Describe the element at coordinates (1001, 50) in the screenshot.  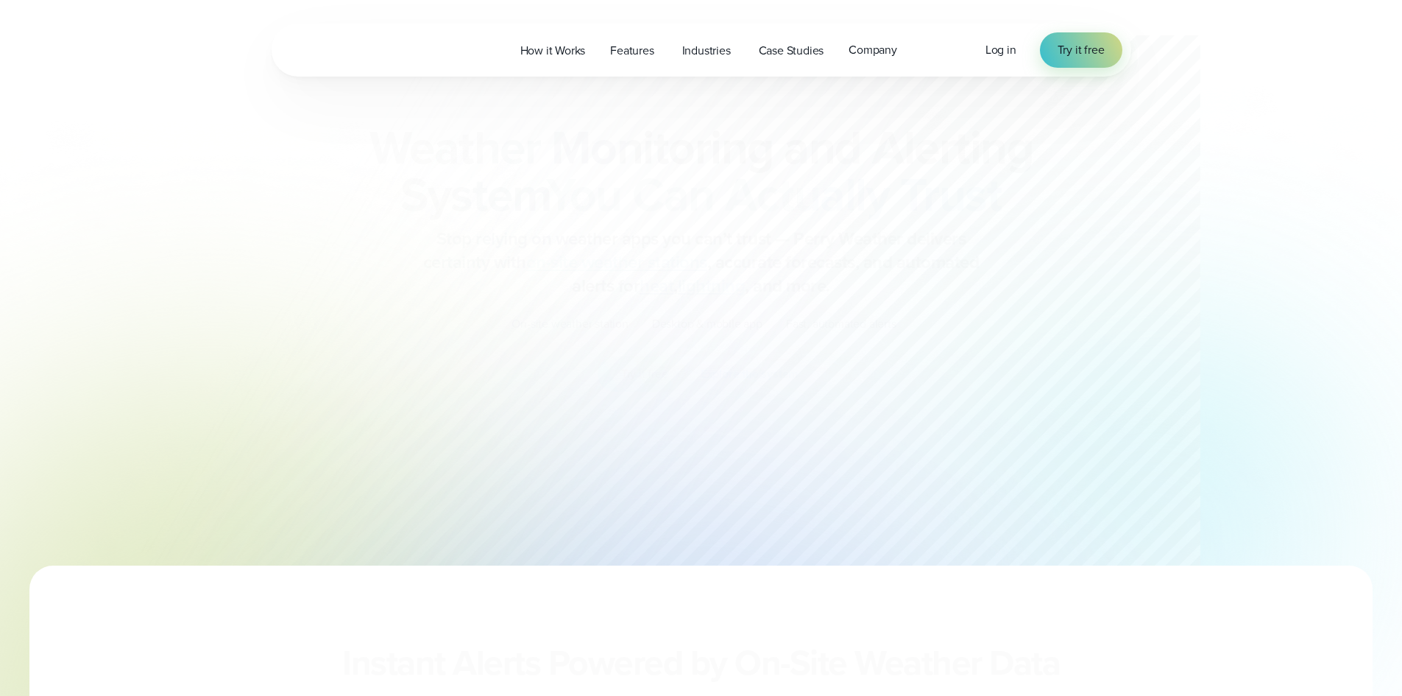
I see `a: Log in` at that location.